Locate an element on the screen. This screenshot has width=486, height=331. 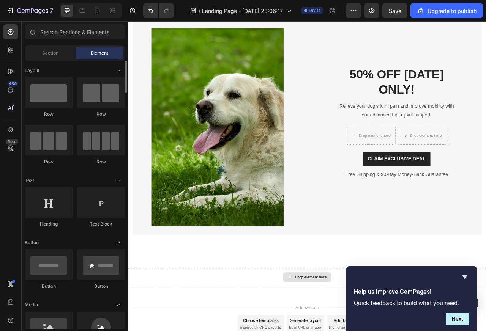
div: 450 is located at coordinates (13, 84).